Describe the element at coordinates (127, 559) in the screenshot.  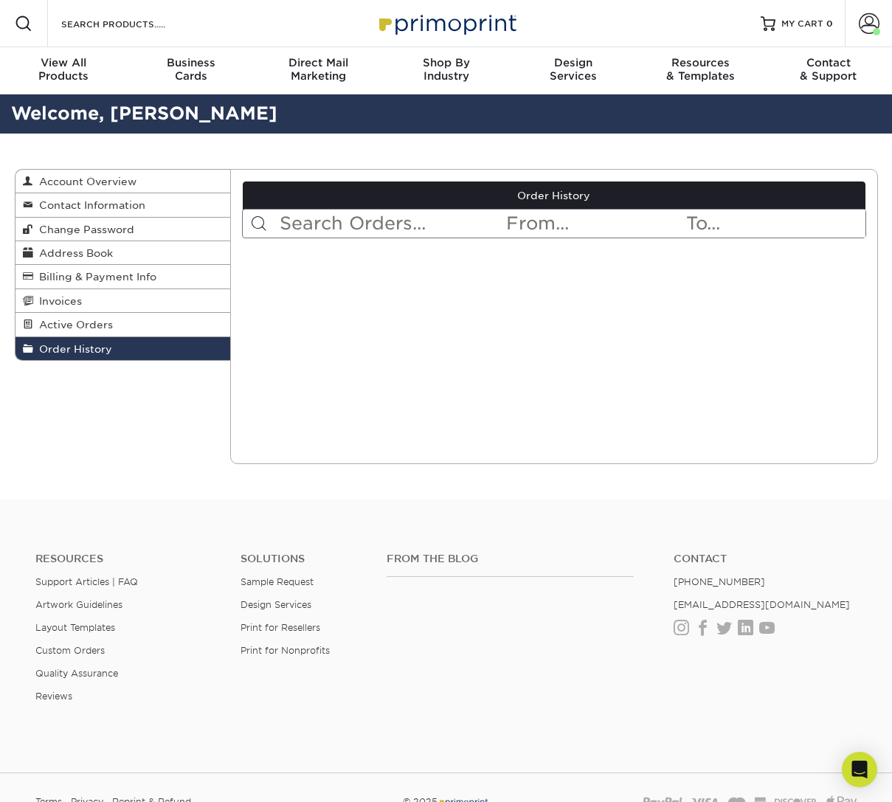
I see `h4: Resources` at that location.